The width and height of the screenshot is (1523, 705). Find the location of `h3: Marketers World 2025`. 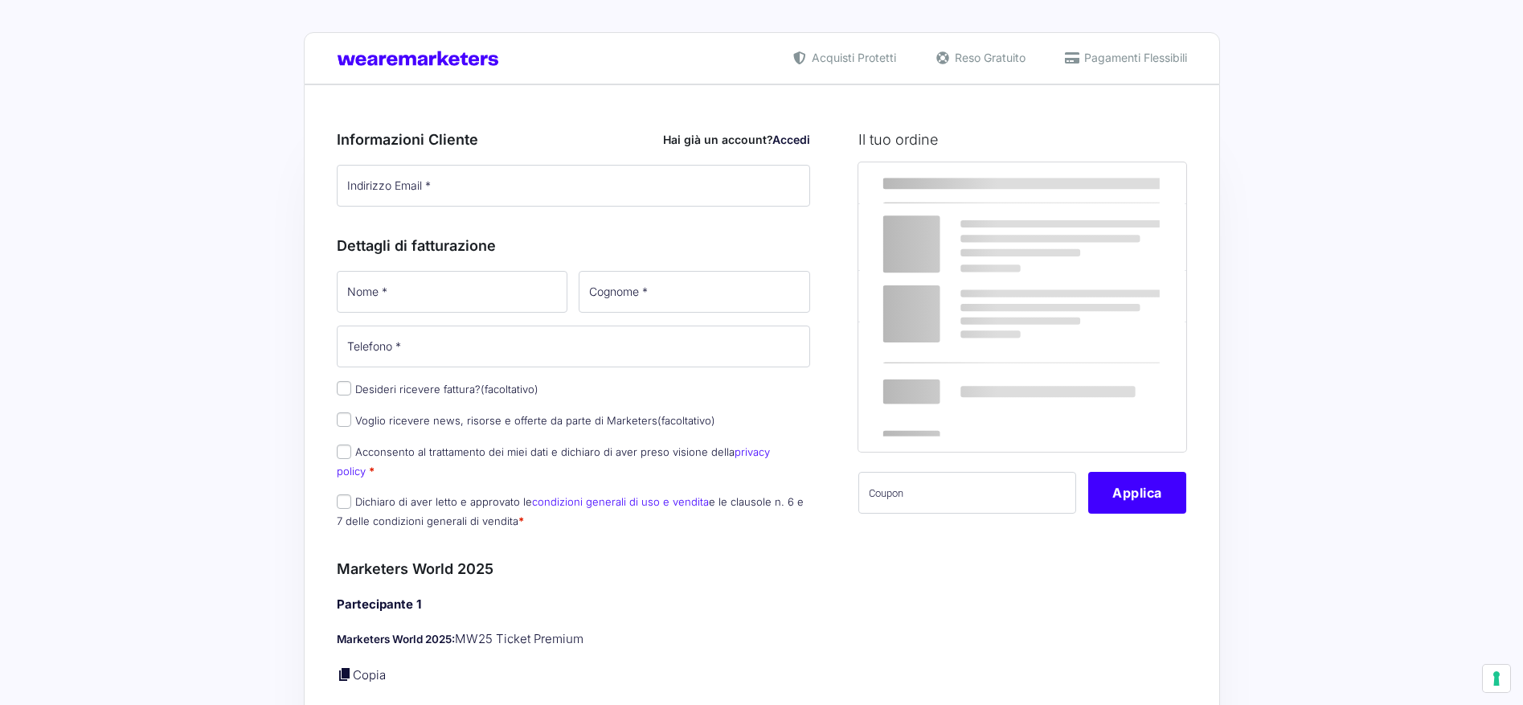

h3: Marketers World 2025 is located at coordinates (574, 568).